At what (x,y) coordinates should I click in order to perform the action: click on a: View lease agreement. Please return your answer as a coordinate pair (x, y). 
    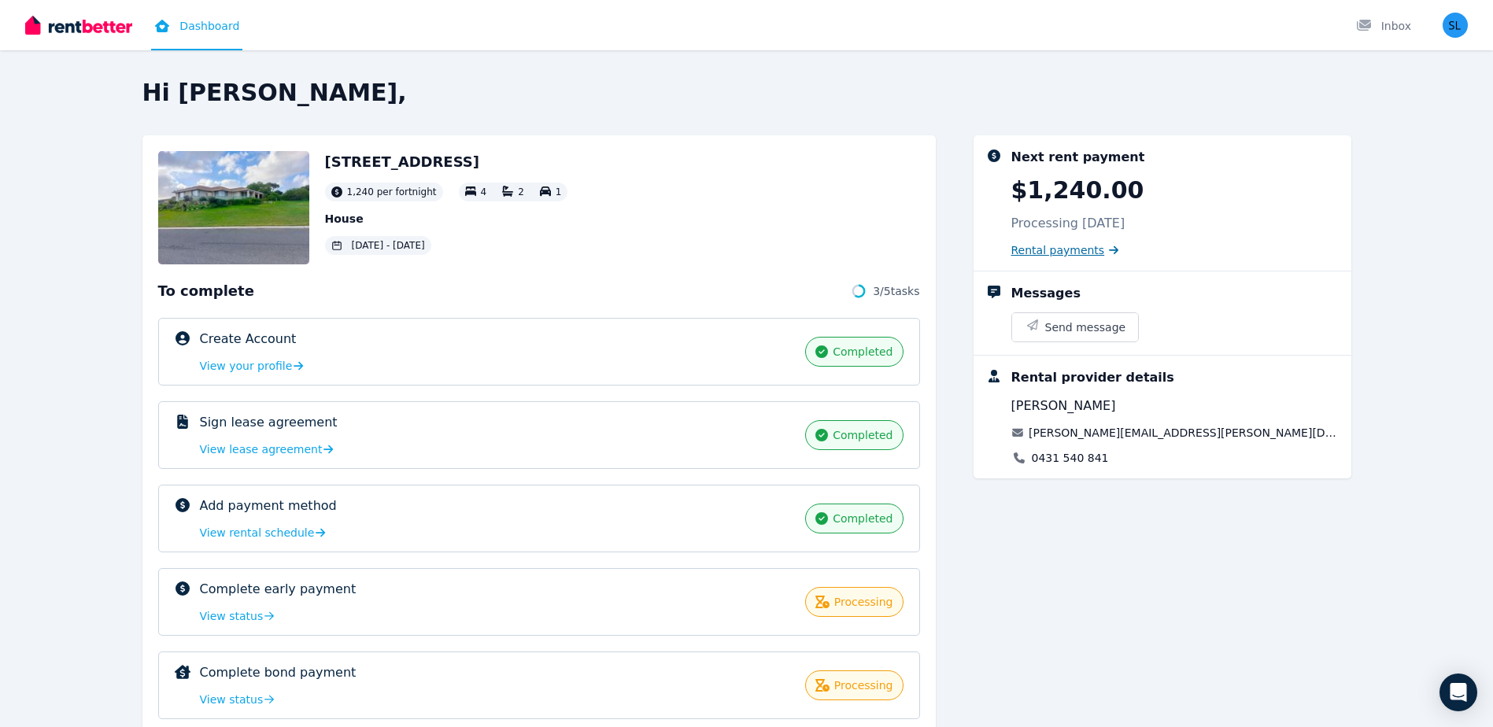
    Looking at the image, I should click on (267, 449).